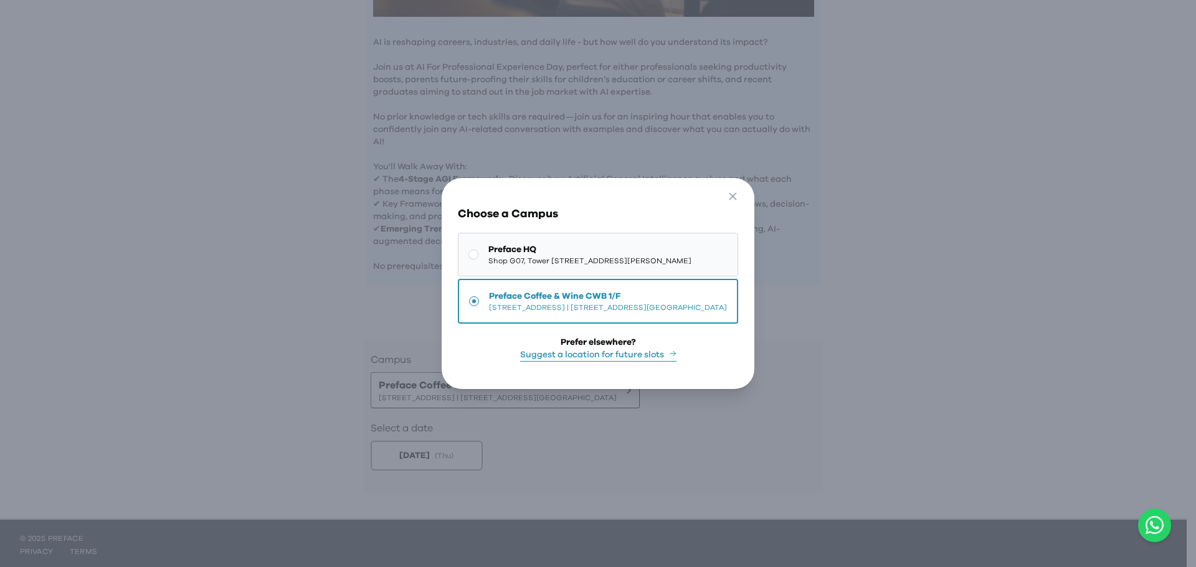 The width and height of the screenshot is (1196, 567). Describe the element at coordinates (598, 342) in the screenshot. I see `div: Prefer elsewhere?` at that location.